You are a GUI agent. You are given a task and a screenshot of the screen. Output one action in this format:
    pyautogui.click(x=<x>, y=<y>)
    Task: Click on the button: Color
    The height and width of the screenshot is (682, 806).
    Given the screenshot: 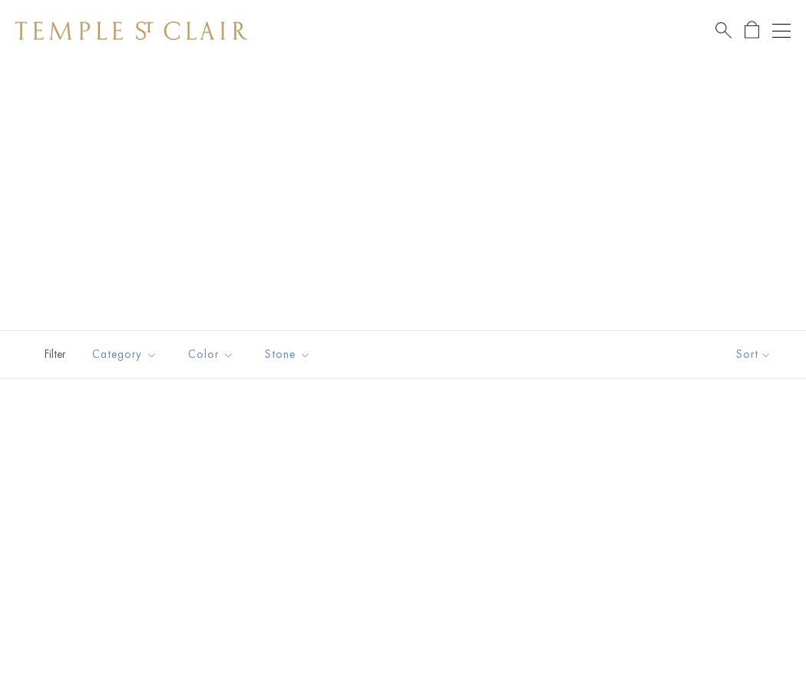 What is the action you would take?
    pyautogui.click(x=211, y=354)
    